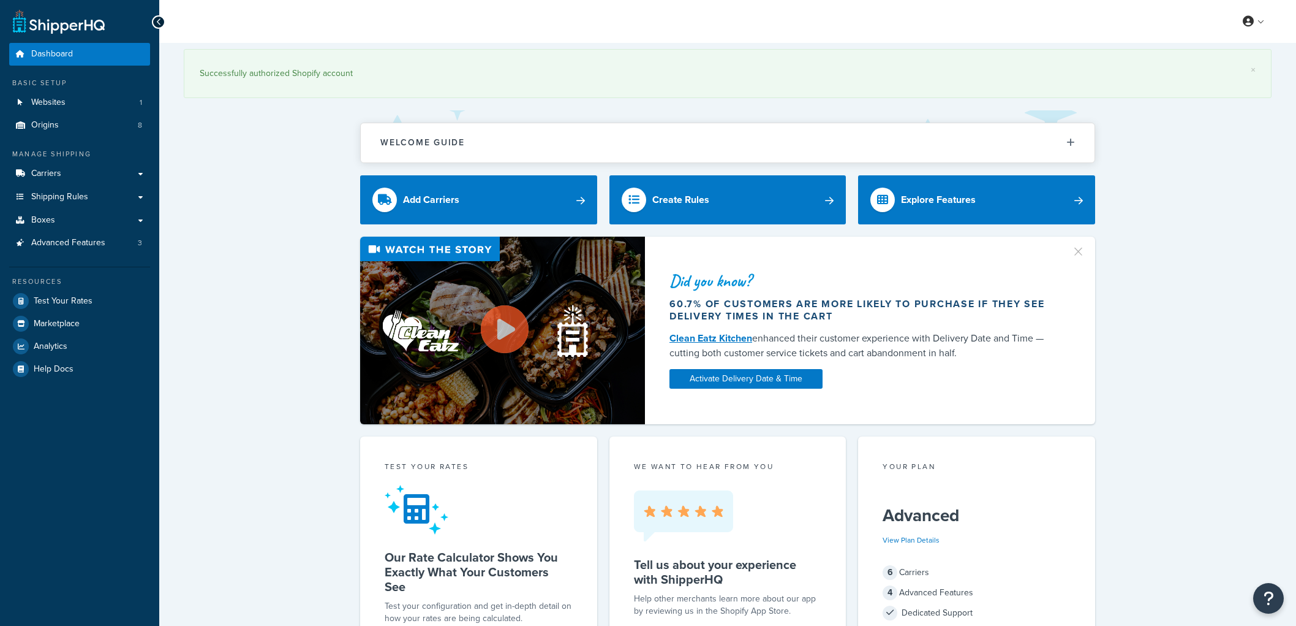 The height and width of the screenshot is (626, 1296). Describe the element at coordinates (478, 612) in the screenshot. I see `div: Test your configuration and get in-depth detail on how your rates are being calculated.` at that location.